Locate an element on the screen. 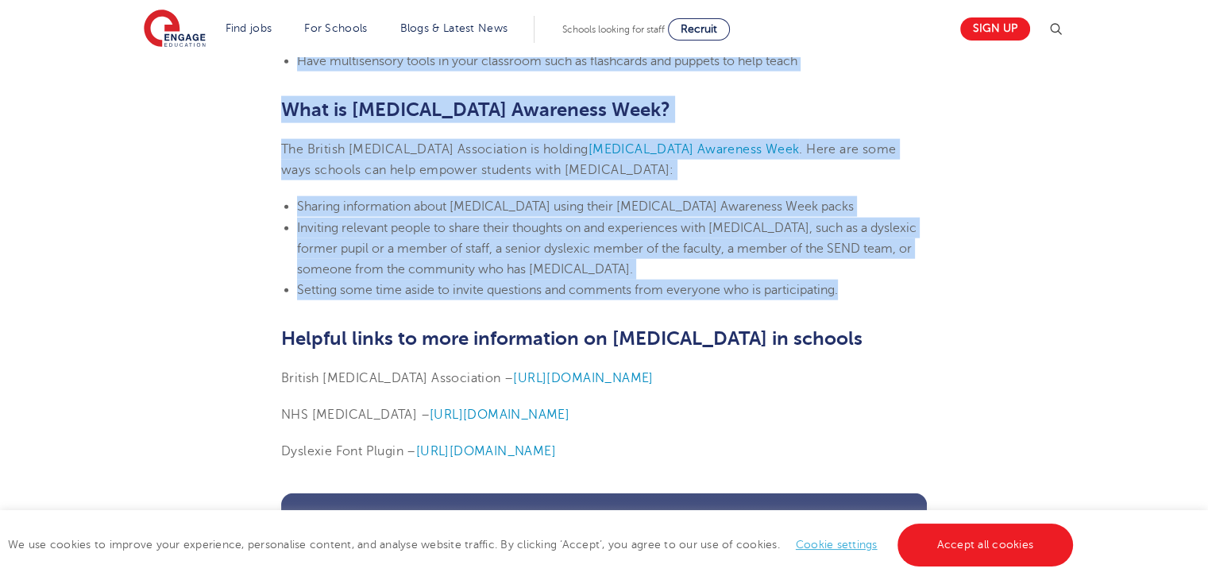 The width and height of the screenshot is (1208, 580). a: Find jobs is located at coordinates (249, 28).